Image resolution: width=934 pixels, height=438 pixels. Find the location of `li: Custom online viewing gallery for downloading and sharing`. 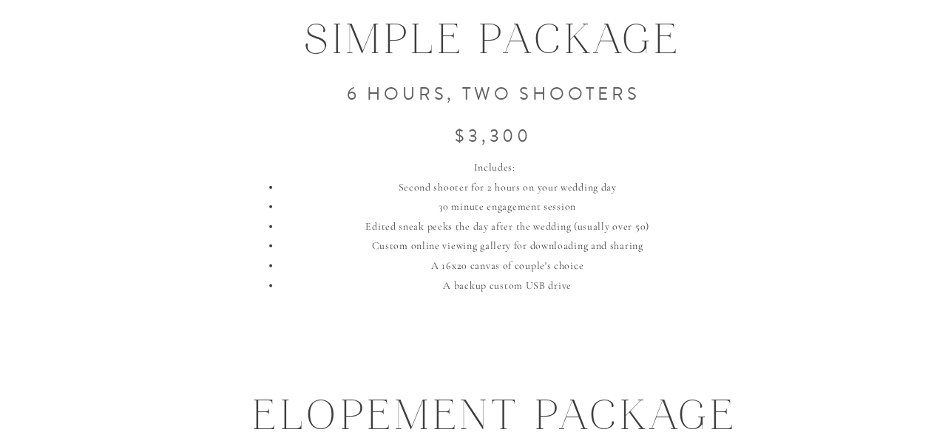

li: Custom online viewing gallery for downloading and sharing is located at coordinates (506, 246).